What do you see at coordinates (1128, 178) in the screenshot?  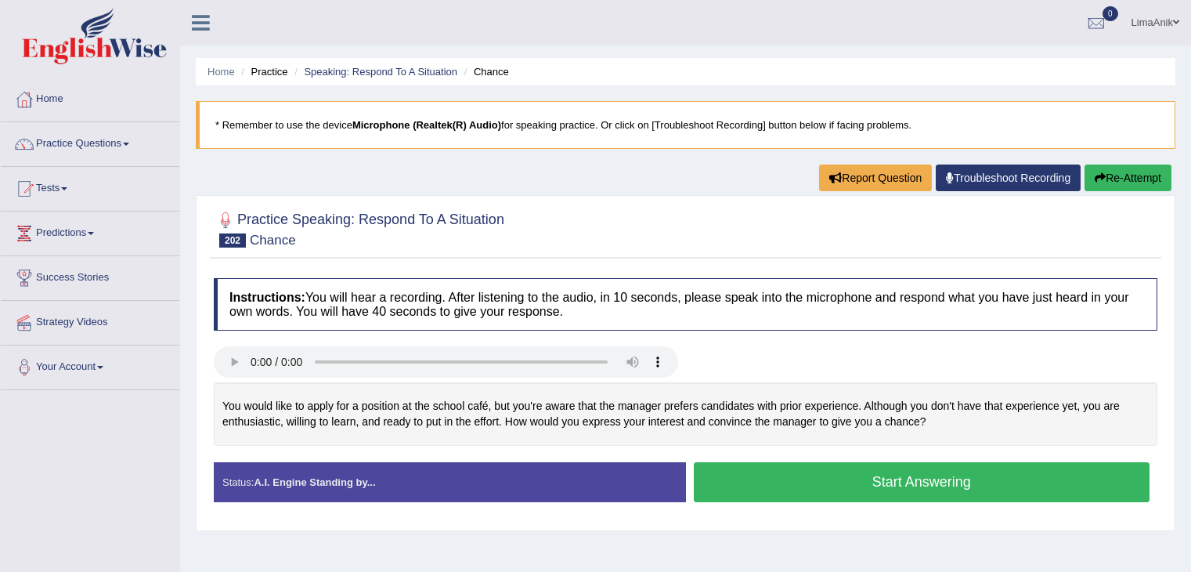 I see `button: Re-Attempt` at bounding box center [1128, 178].